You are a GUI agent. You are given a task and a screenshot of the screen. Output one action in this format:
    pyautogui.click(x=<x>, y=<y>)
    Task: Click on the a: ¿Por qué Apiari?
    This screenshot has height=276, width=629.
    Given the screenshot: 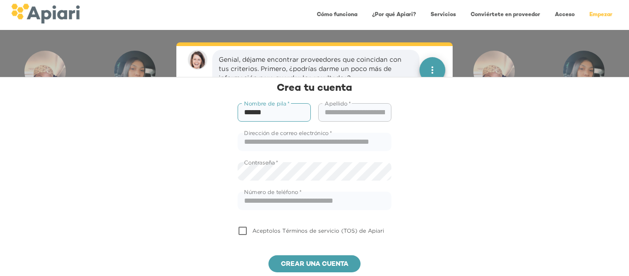 What is the action you would take?
    pyautogui.click(x=394, y=15)
    